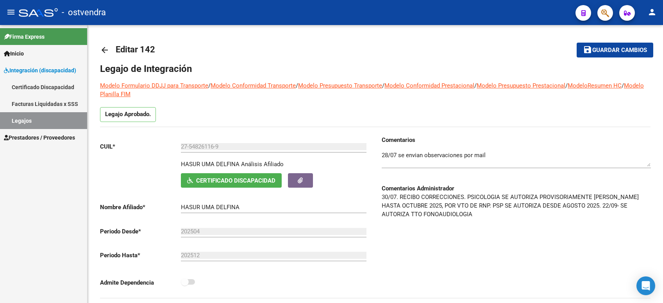  What do you see at coordinates (516, 188) in the screenshot?
I see `h3: Comentarios Administrador` at bounding box center [516, 188].